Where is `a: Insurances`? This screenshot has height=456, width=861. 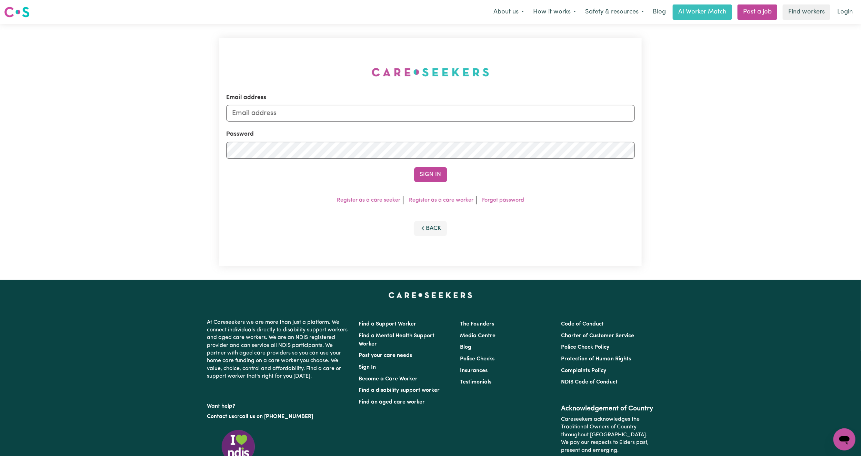 a: Insurances is located at coordinates (474, 371).